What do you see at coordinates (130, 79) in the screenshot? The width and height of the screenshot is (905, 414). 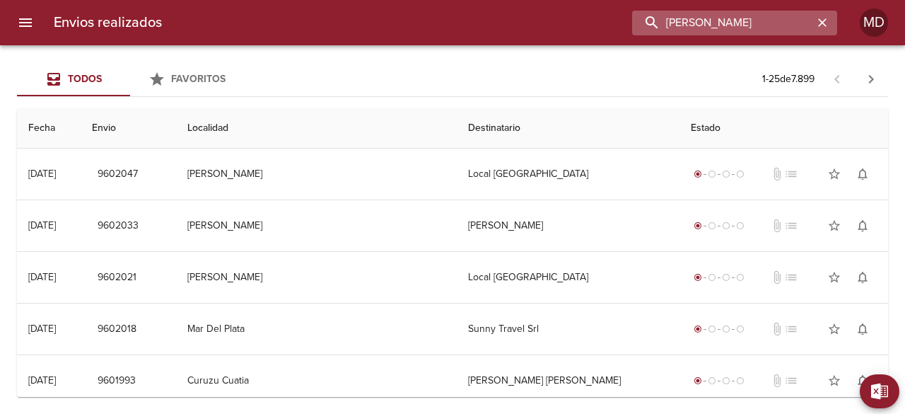 I see `div: Tabs Envios` at bounding box center [130, 79].